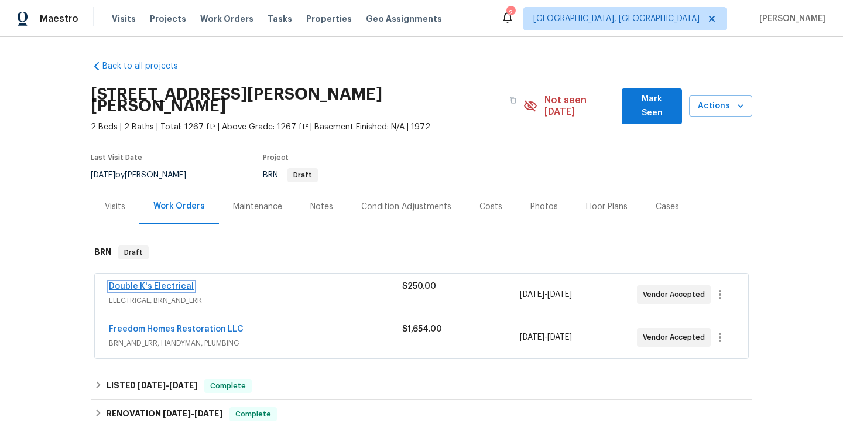 The width and height of the screenshot is (843, 427). What do you see at coordinates (258, 207) in the screenshot?
I see `div: Maintenance` at bounding box center [258, 207].